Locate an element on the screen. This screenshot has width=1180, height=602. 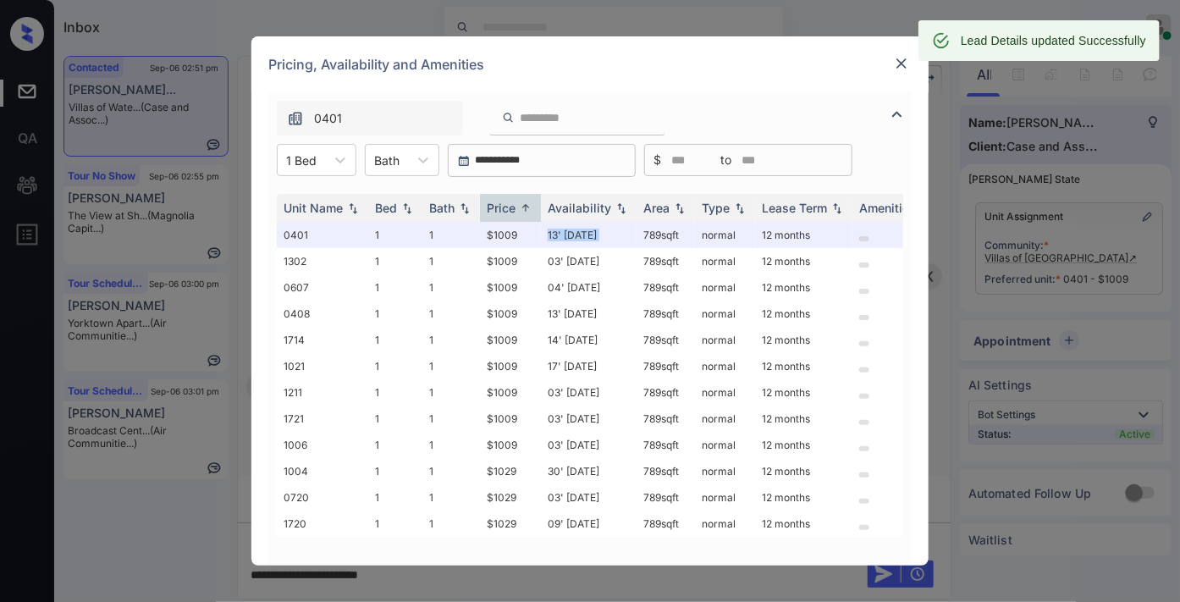
div: Type is located at coordinates (715, 207).